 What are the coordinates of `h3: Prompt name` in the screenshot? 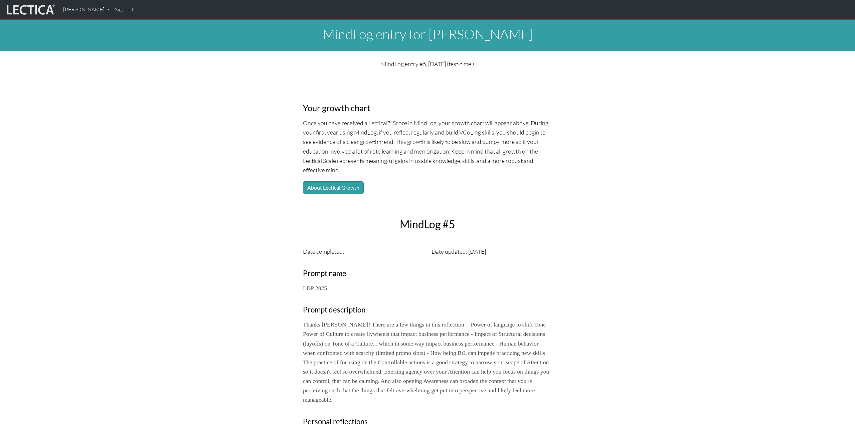 It's located at (427, 273).